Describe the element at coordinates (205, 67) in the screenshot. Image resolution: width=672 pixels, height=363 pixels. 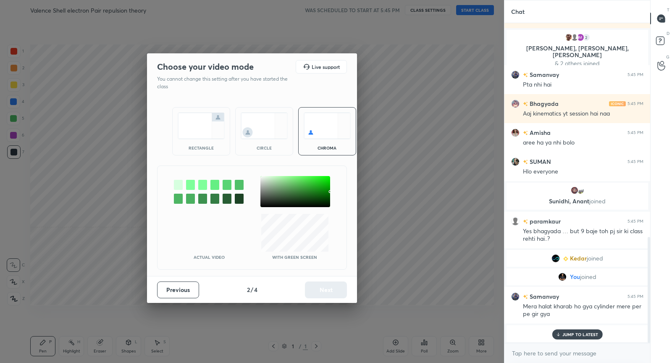
I see `h2: Choose your video mode` at that location.